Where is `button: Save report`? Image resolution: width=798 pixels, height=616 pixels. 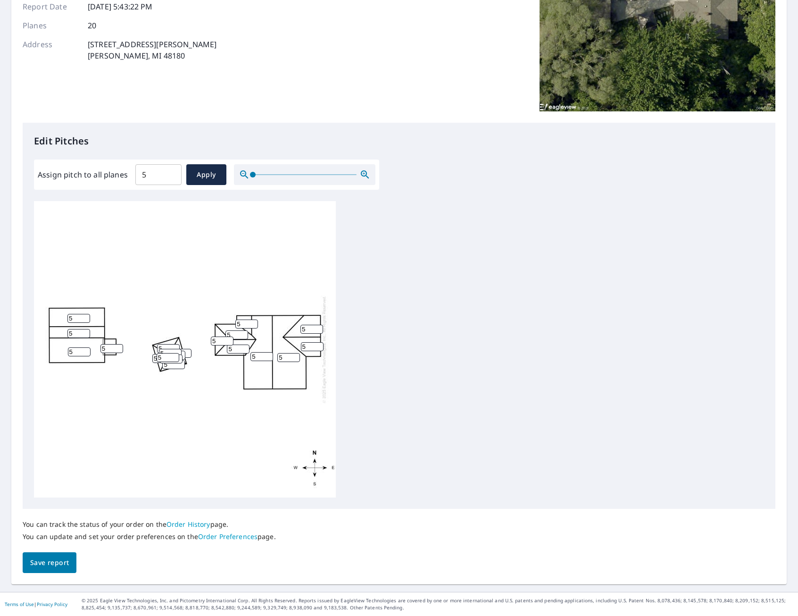
button: Save report is located at coordinates (50, 562).